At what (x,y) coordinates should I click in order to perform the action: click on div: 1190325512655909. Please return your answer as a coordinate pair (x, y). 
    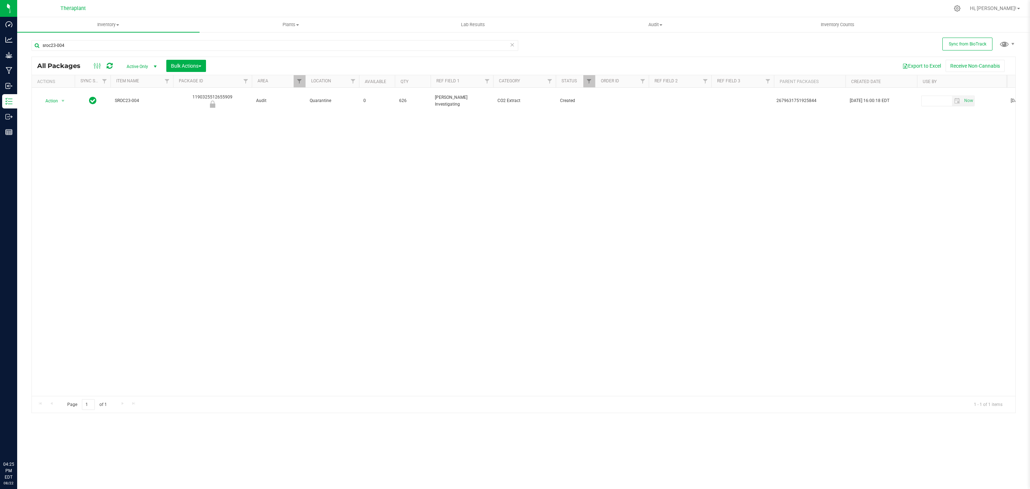
    Looking at the image, I should click on (212, 101).